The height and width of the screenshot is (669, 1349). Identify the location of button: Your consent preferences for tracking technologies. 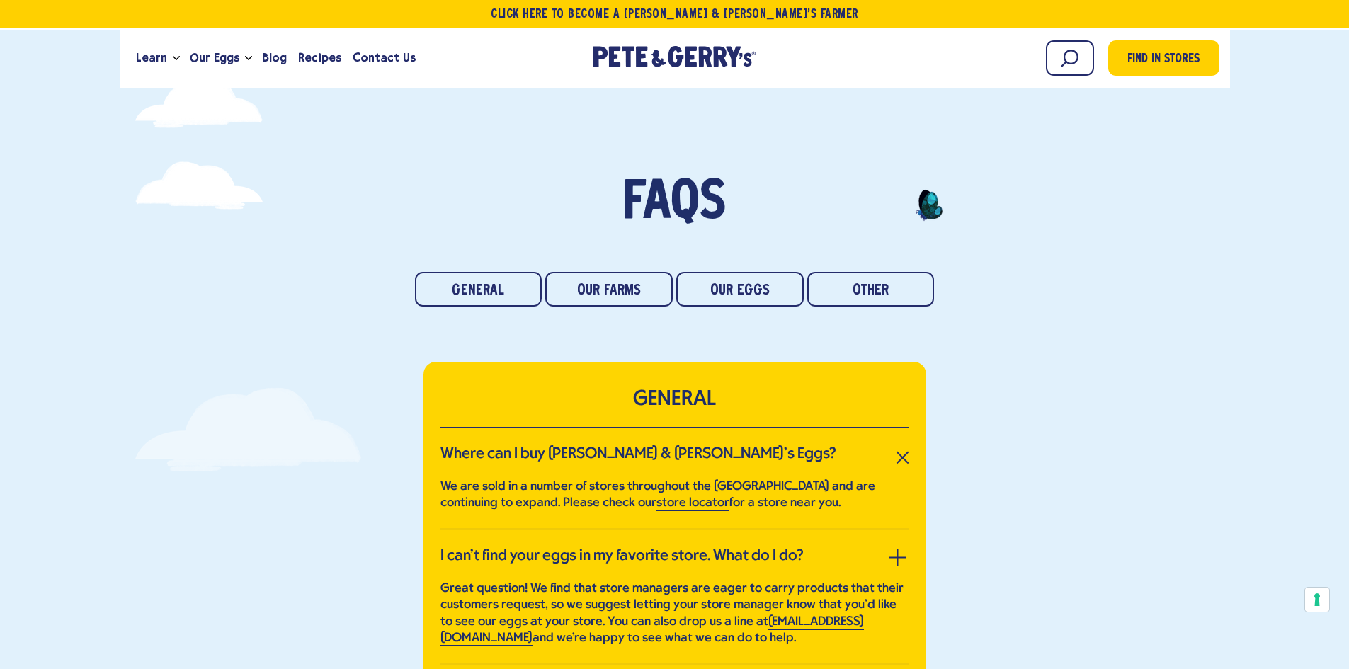
(1317, 600).